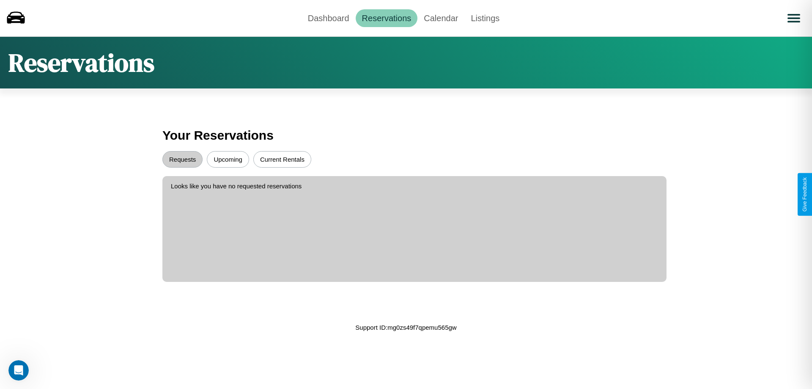 The image size is (812, 389). I want to click on a: Reservations, so click(386, 18).